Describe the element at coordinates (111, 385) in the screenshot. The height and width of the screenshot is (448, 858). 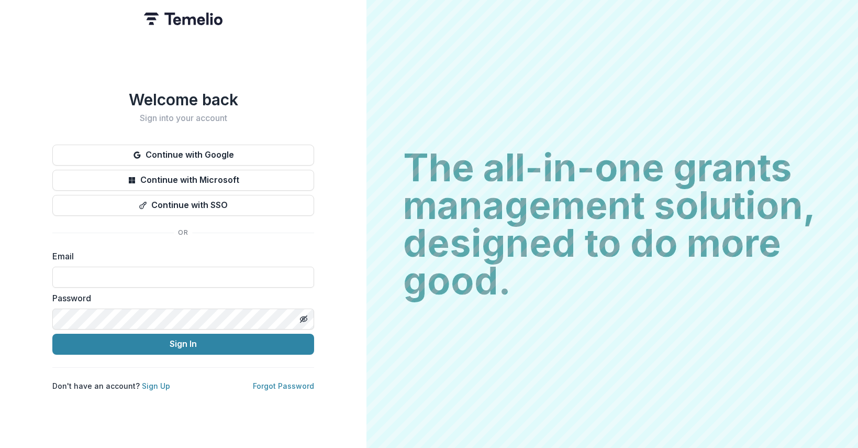
I see `p: Don't have an account?` at that location.